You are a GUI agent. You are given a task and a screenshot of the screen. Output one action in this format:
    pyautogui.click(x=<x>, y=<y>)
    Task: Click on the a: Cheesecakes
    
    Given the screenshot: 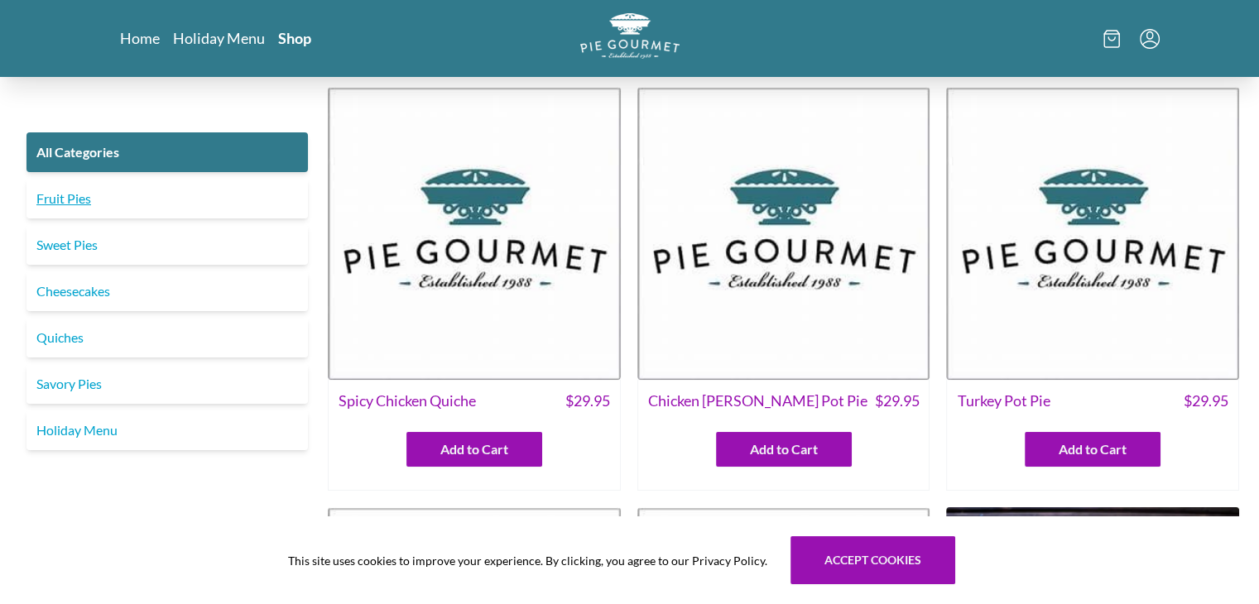 What is the action you would take?
    pyautogui.click(x=167, y=291)
    